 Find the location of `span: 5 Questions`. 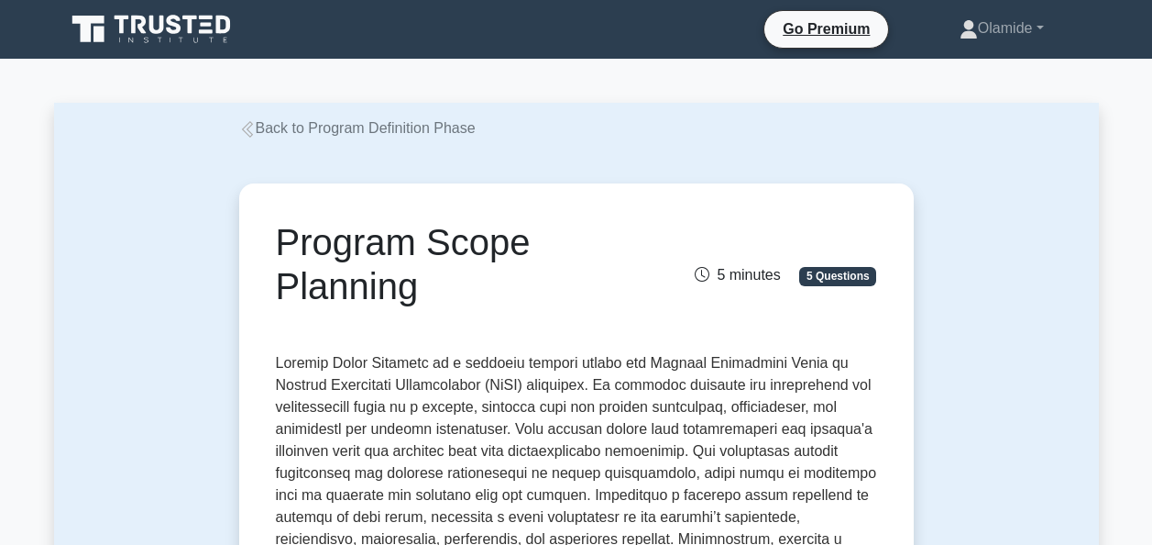

span: 5 Questions is located at coordinates (838, 276).